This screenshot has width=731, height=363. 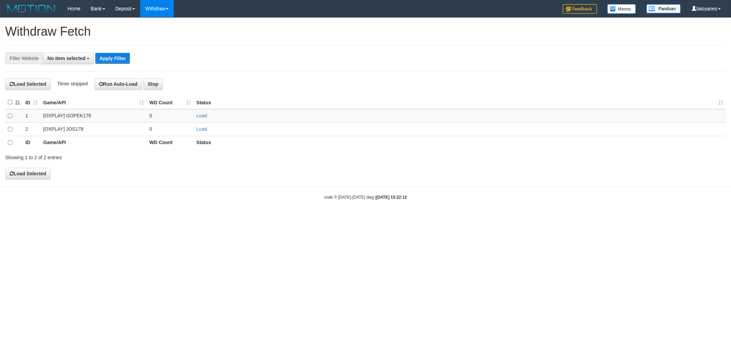 I want to click on div: Showing 1 to 2 of 2 entries, so click(x=152, y=156).